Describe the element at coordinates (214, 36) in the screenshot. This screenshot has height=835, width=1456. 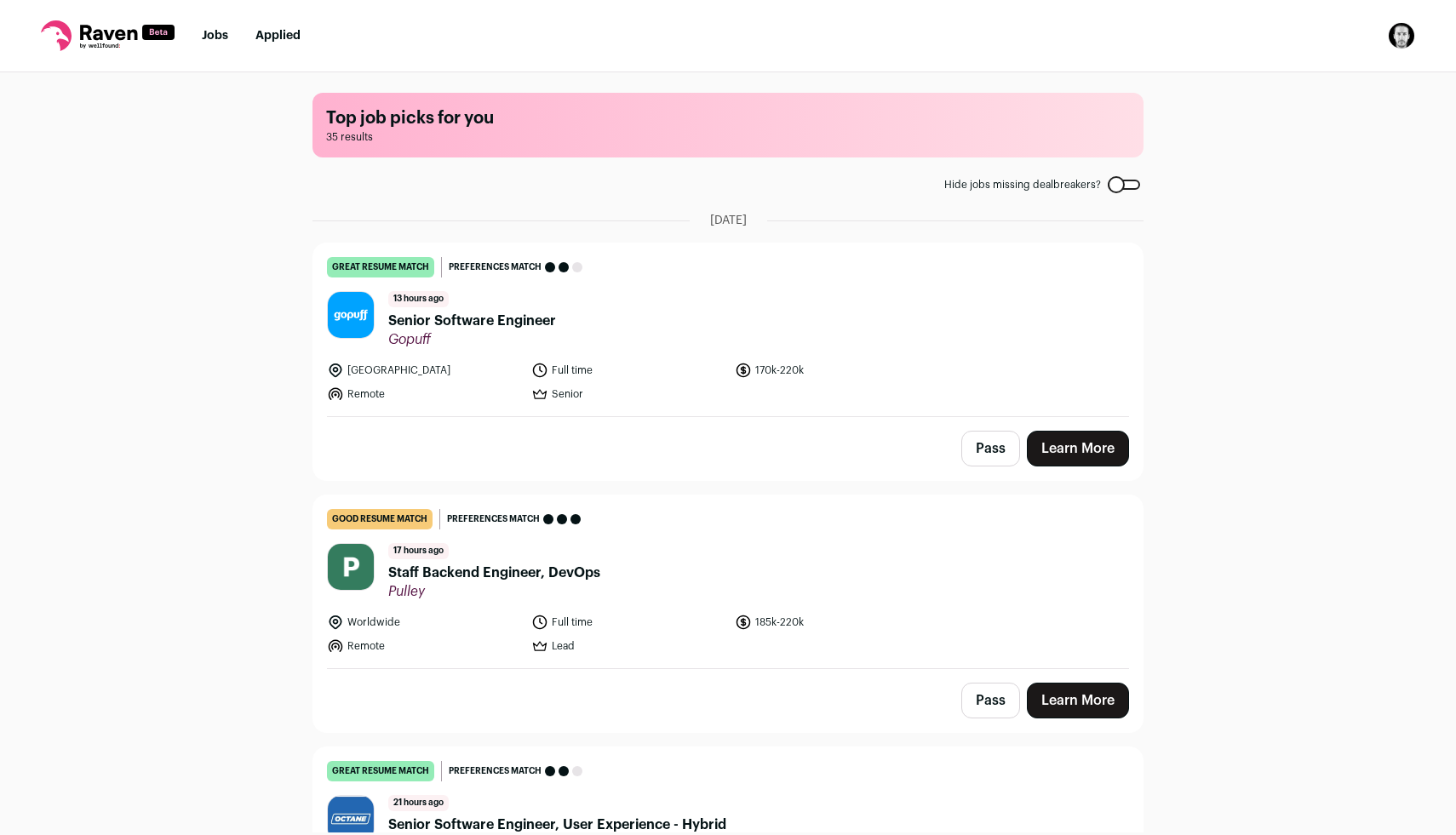
I see `a: Jobs` at that location.